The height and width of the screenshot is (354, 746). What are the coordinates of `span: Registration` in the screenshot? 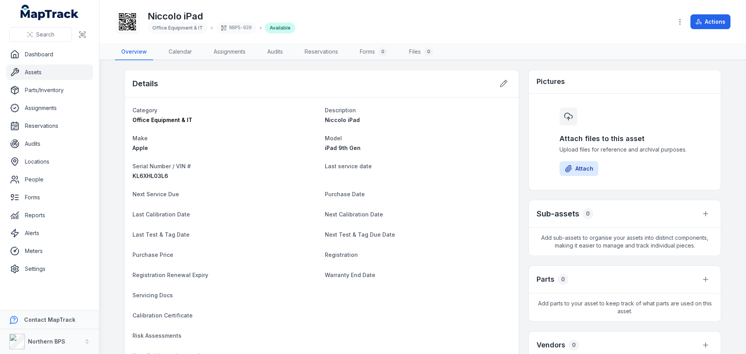 It's located at (341, 255).